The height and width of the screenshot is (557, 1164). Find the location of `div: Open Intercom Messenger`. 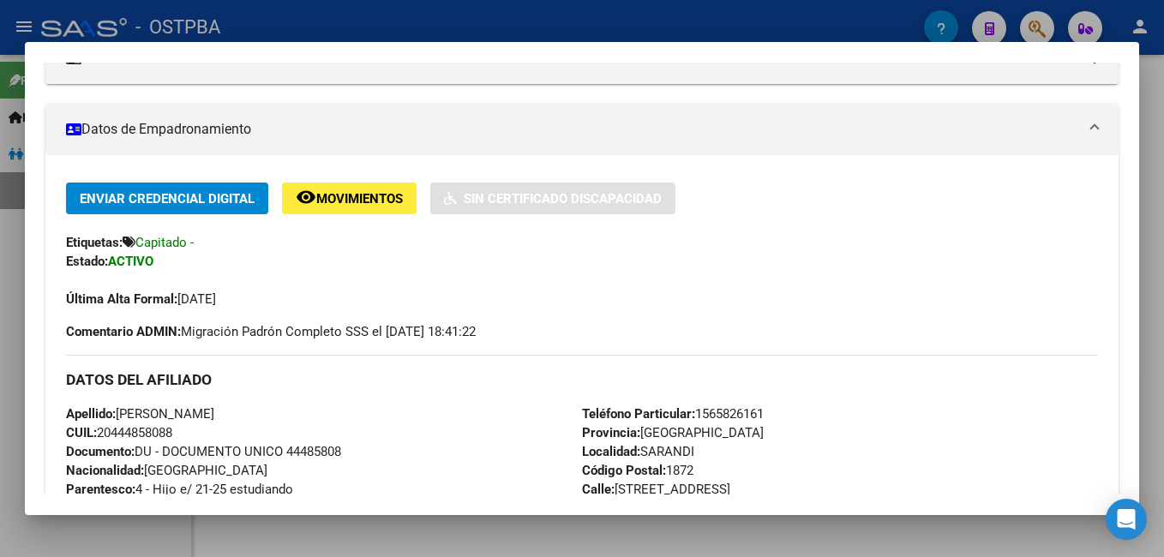

div: Open Intercom Messenger is located at coordinates (1127, 520).